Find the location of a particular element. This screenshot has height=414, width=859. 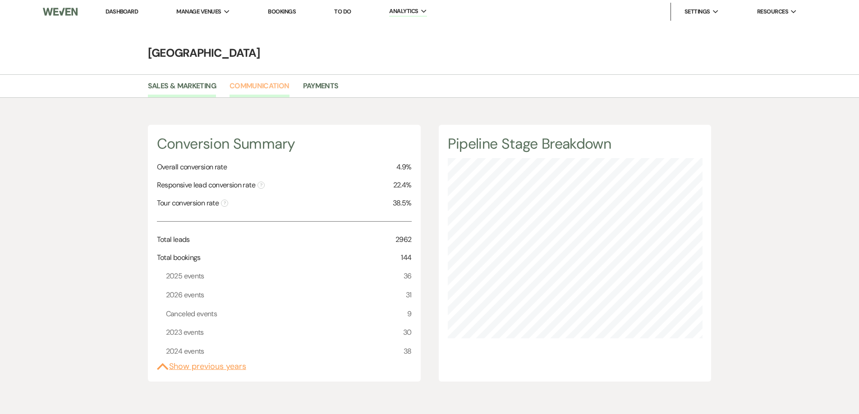

span: Responsive lead conversion rate is located at coordinates (211, 185).